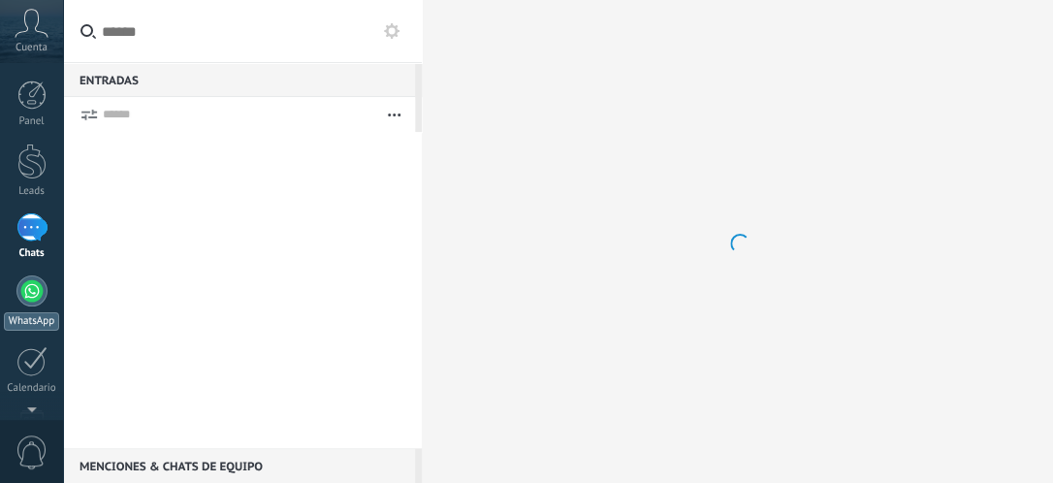  Describe the element at coordinates (31, 47) in the screenshot. I see `span: Cuenta` at that location.